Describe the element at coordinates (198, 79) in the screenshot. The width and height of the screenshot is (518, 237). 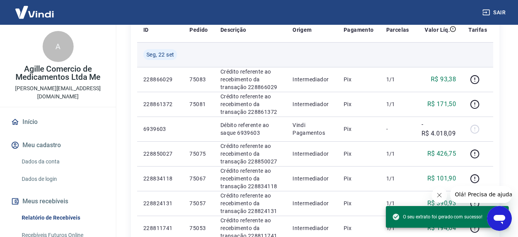
I see `p: 75083` at that location.